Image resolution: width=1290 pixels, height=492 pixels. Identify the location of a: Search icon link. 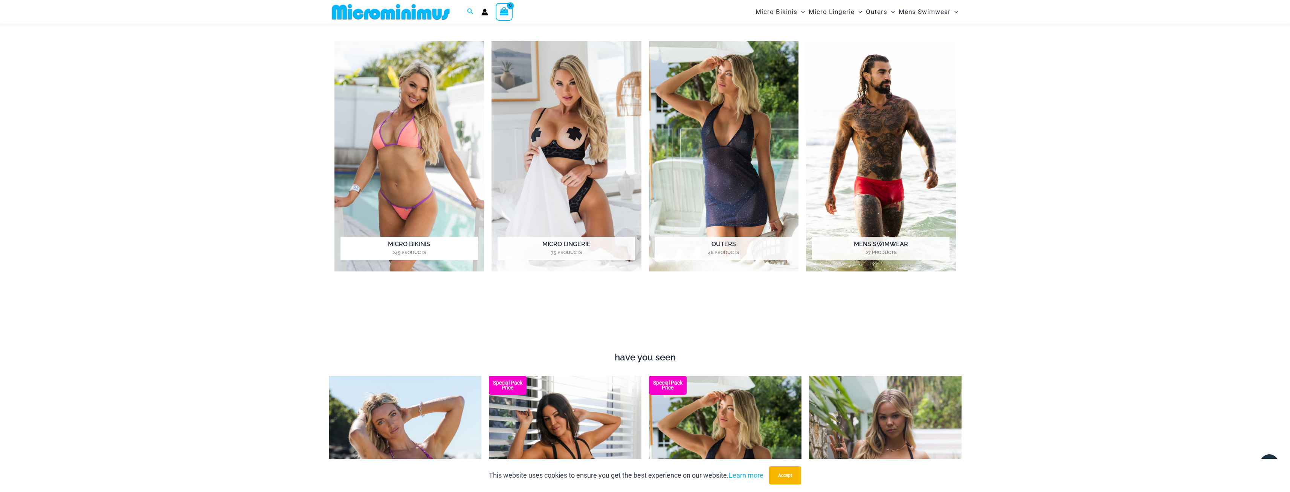
(471, 12).